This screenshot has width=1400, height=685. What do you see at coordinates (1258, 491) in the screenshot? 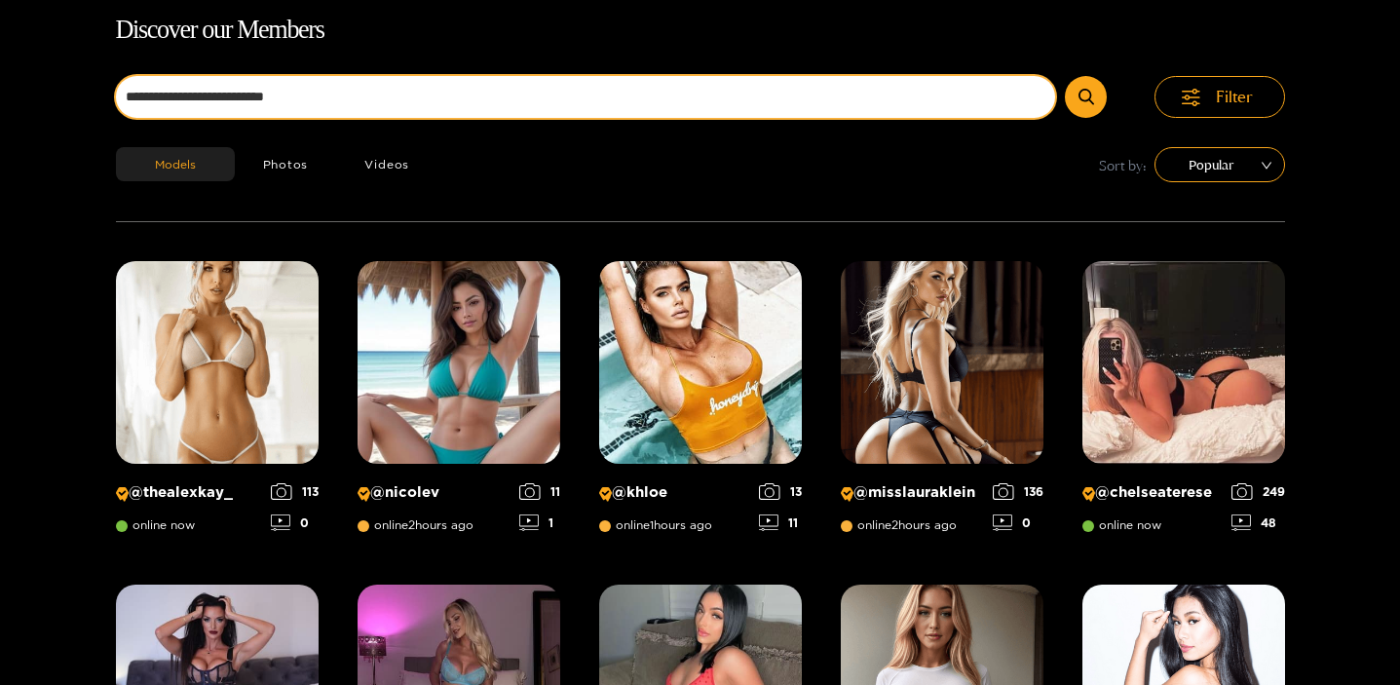
I see `div: 249` at bounding box center [1258, 491].